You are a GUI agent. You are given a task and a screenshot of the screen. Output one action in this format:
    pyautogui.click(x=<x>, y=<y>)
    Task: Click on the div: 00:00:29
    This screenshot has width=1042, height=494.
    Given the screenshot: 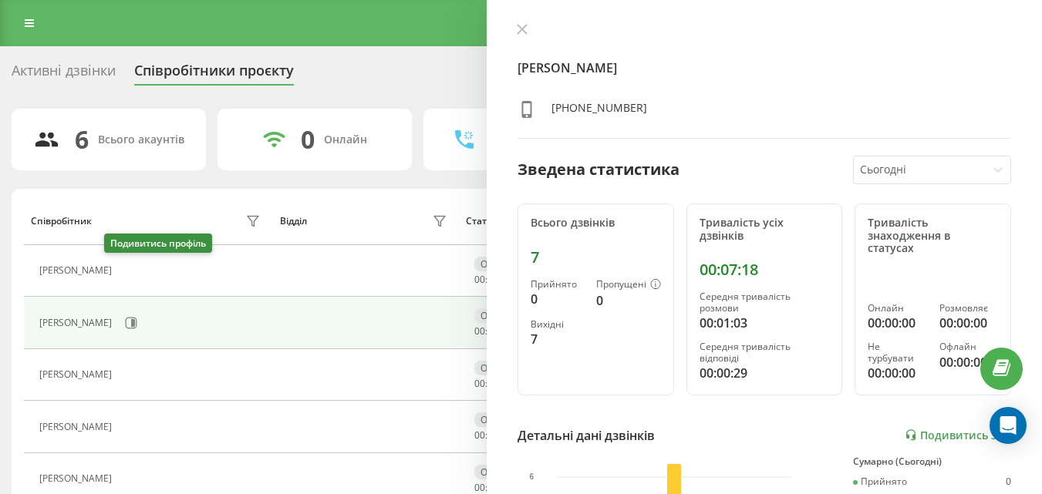 What is the action you would take?
    pyautogui.click(x=764, y=373)
    